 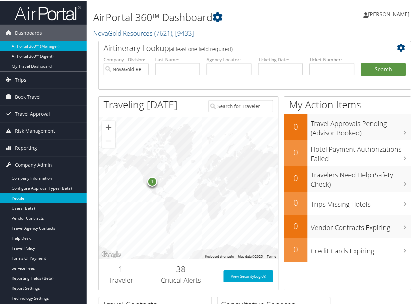 What do you see at coordinates (28, 32) in the screenshot?
I see `span: Dashboards` at bounding box center [28, 32].